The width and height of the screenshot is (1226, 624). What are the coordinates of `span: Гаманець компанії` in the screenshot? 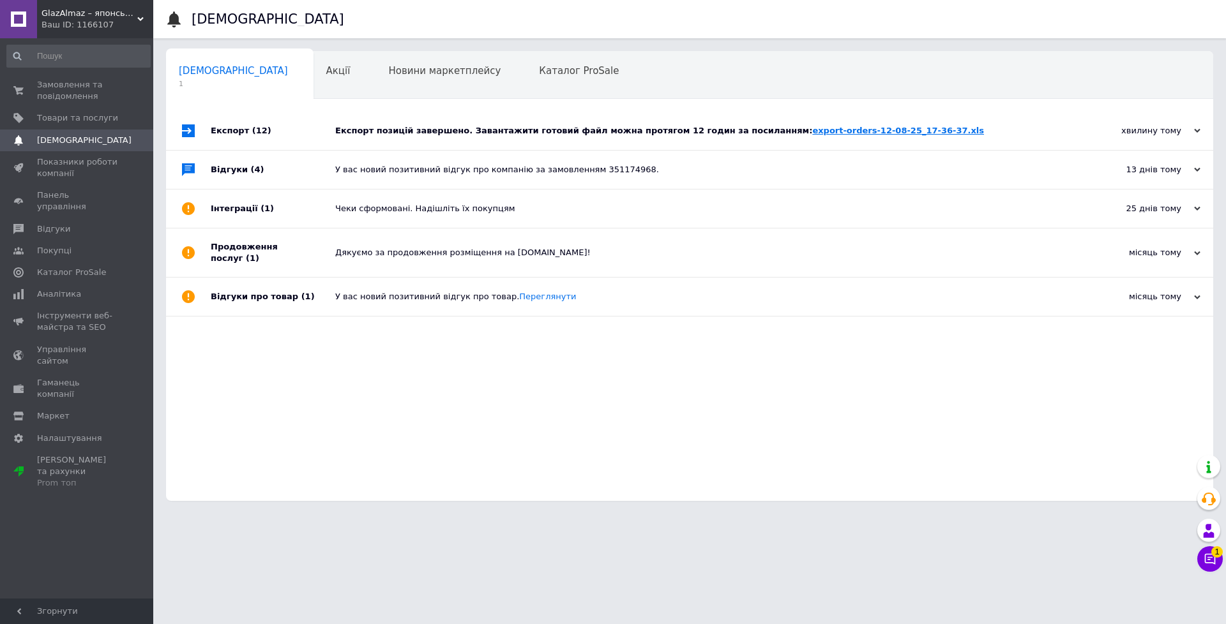 It's located at (77, 389).